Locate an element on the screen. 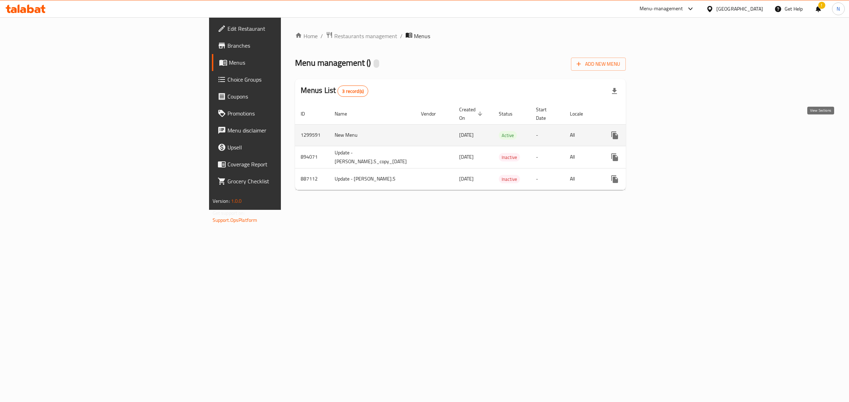  div: Active is located at coordinates (508, 135).